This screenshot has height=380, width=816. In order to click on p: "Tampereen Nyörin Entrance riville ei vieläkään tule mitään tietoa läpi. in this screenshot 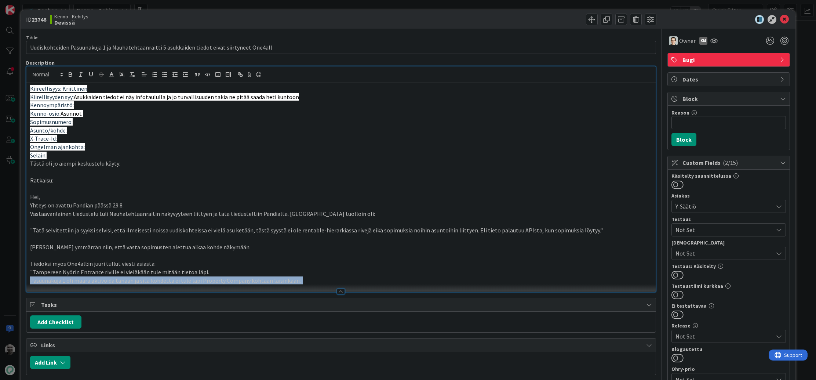, I will do `click(341, 272)`.